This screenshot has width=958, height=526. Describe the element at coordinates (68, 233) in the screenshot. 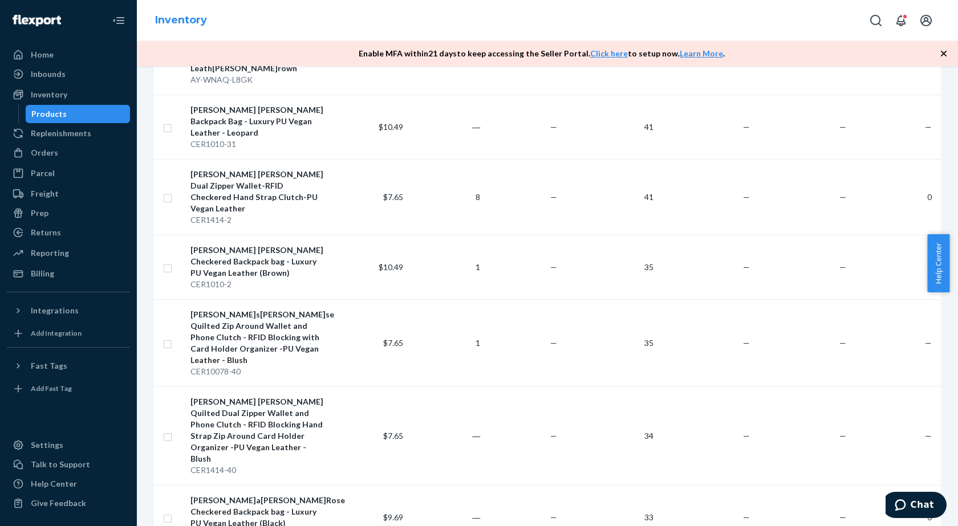

I see `a: Returns` at that location.